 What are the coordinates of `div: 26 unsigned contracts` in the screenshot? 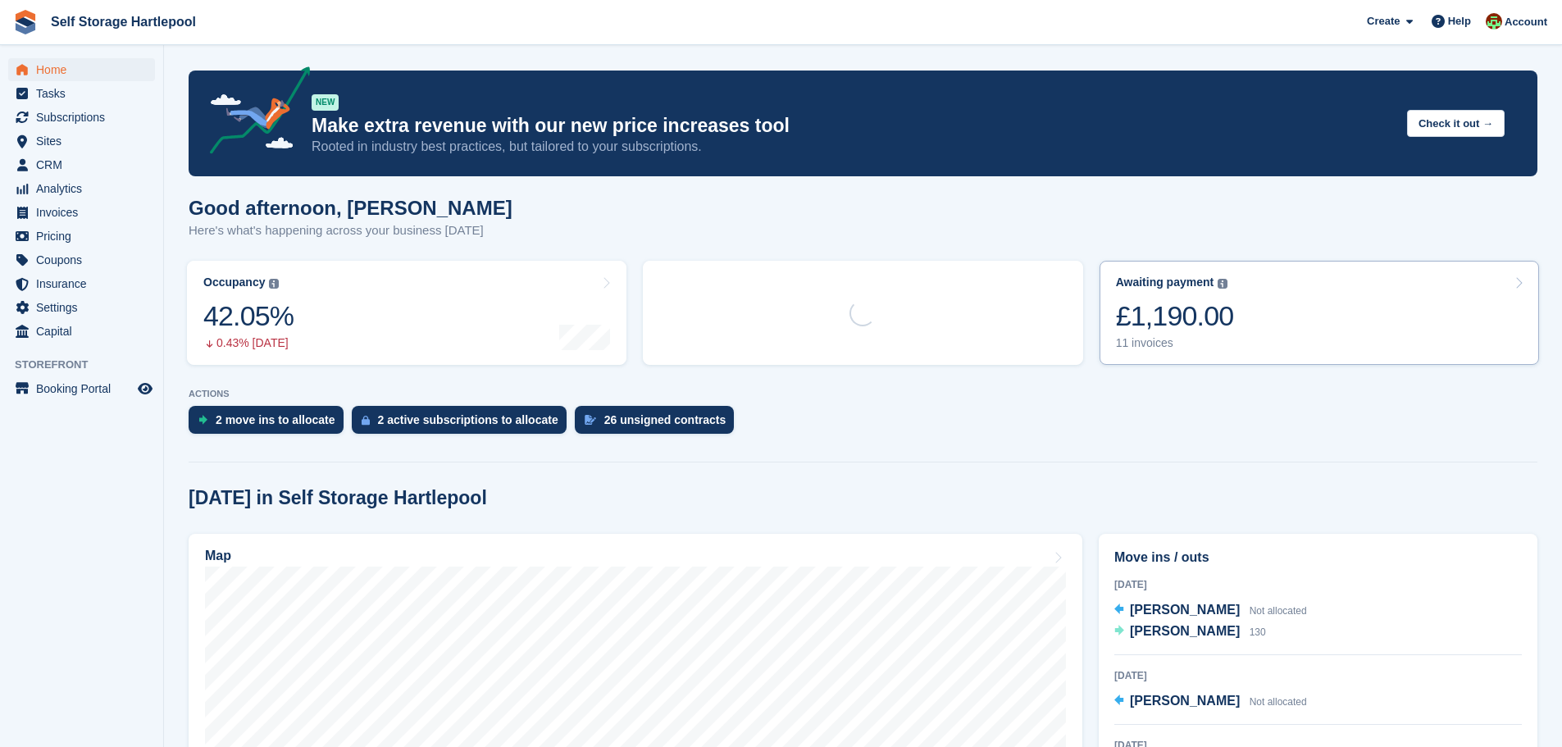 It's located at (665, 420).